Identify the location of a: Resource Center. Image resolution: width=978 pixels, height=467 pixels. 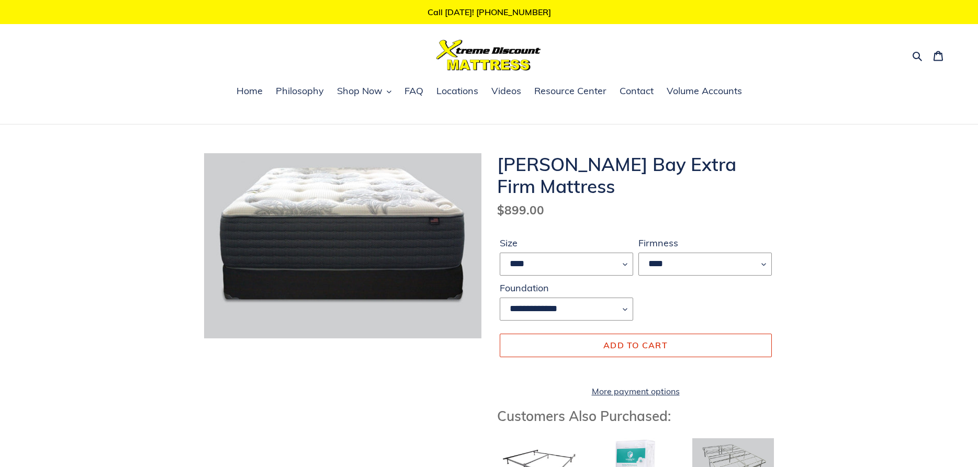
(571, 92).